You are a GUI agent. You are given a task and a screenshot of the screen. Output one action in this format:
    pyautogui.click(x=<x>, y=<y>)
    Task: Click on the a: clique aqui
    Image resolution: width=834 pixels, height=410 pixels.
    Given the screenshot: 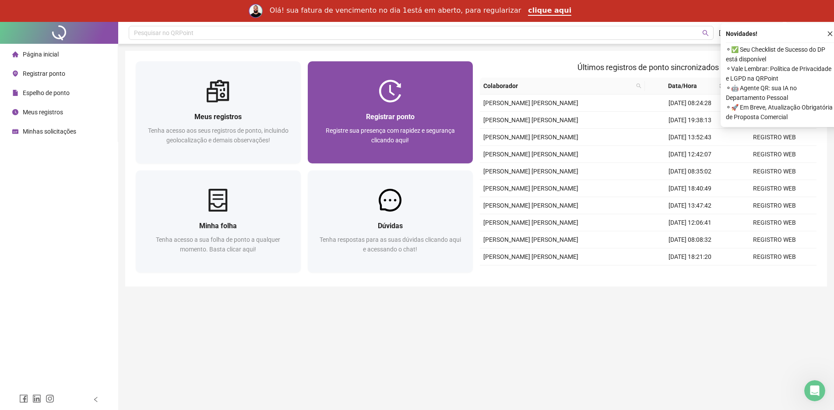 What is the action you would take?
    pyautogui.click(x=549, y=11)
    